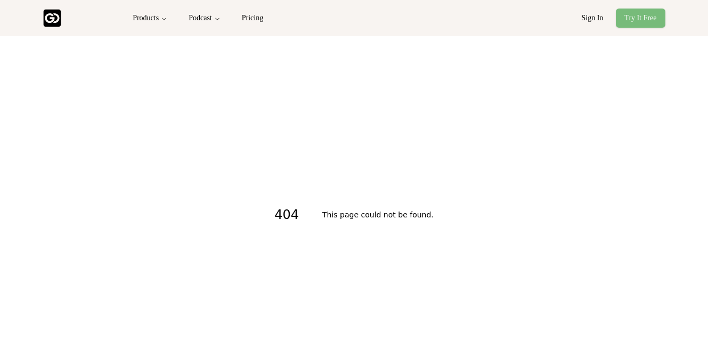 The image size is (708, 357). Describe the element at coordinates (293, 215) in the screenshot. I see `h1: 404` at that location.